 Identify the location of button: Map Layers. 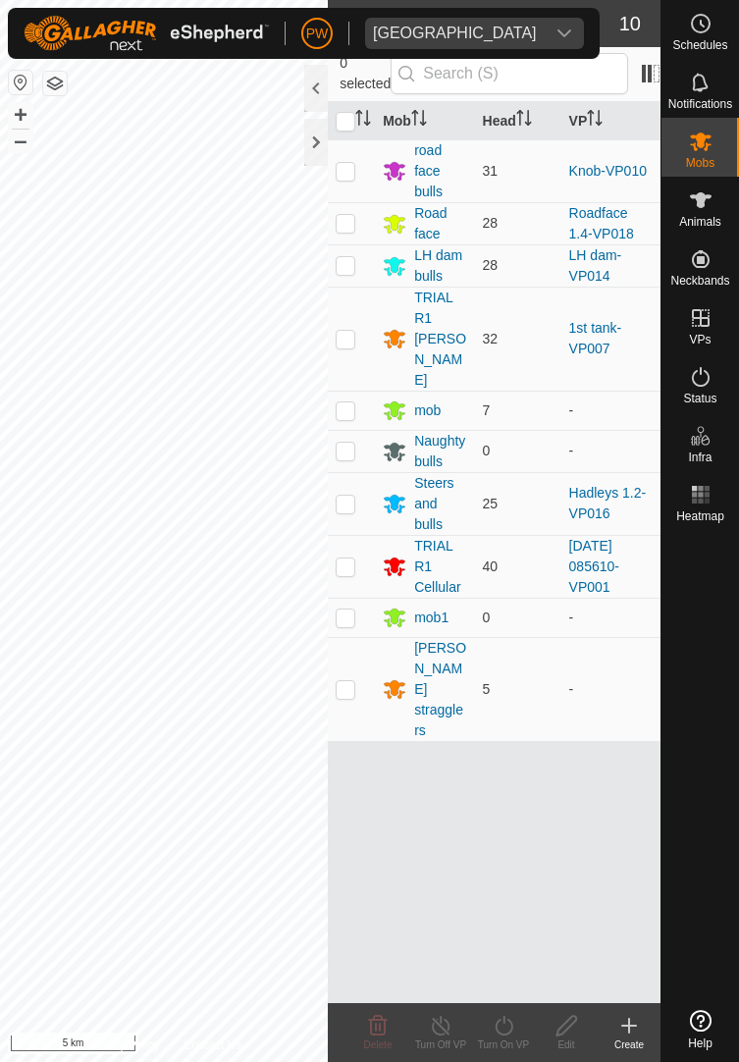
(55, 83).